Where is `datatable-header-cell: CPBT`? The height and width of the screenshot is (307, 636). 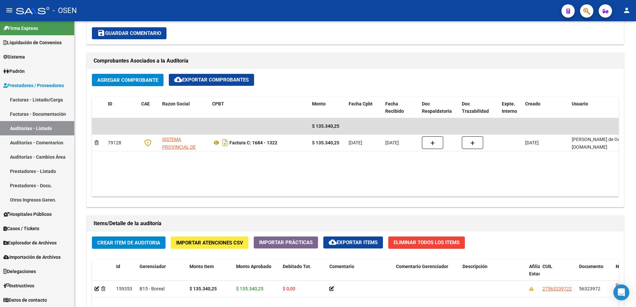 datatable-header-cell: CPBT is located at coordinates (259, 108).